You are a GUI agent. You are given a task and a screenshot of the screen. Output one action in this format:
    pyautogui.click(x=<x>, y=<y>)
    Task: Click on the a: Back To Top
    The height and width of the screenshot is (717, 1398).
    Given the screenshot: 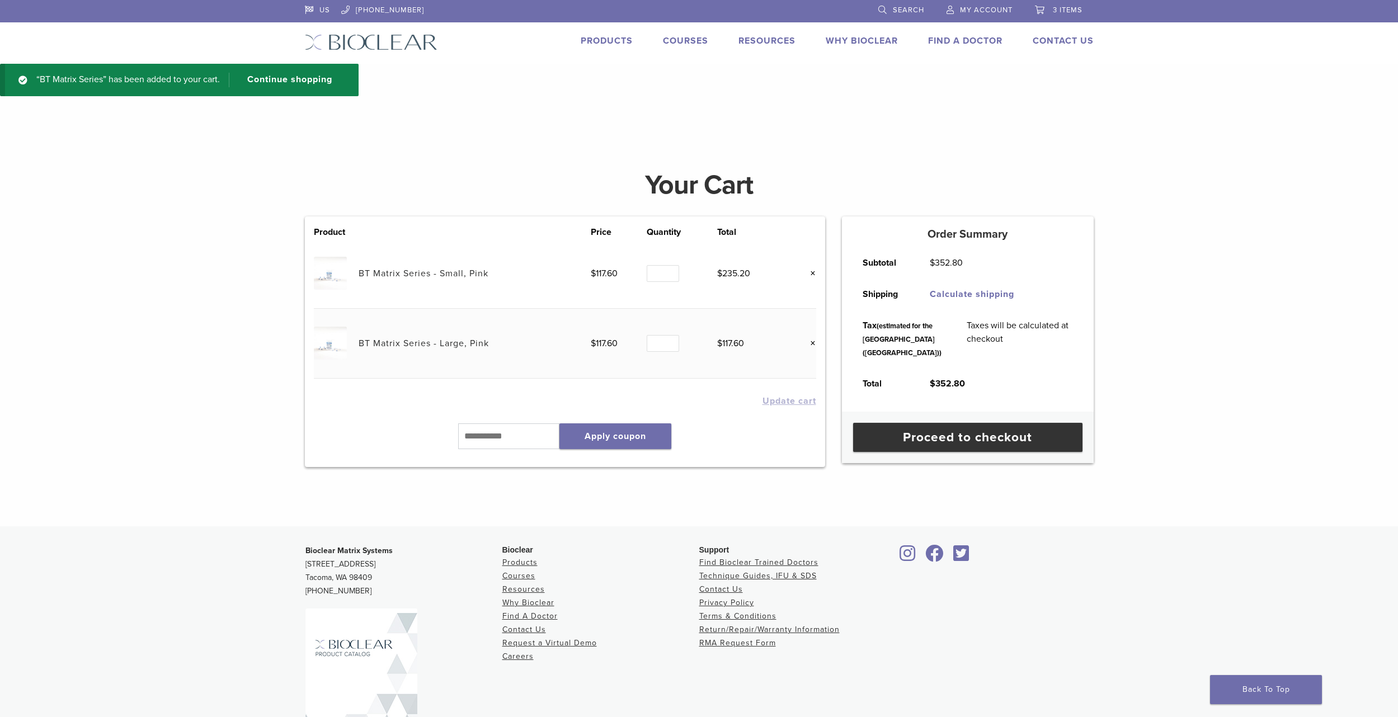 What is the action you would take?
    pyautogui.click(x=1266, y=690)
    